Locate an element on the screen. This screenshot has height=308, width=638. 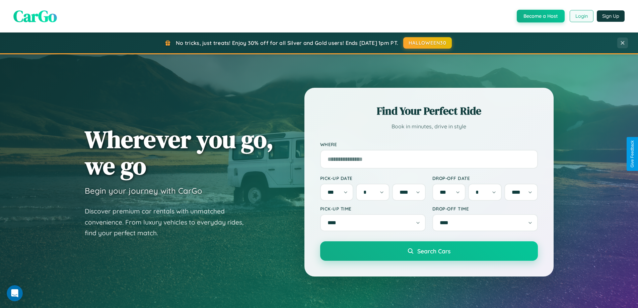
label: Pick-up Date is located at coordinates (373, 178).